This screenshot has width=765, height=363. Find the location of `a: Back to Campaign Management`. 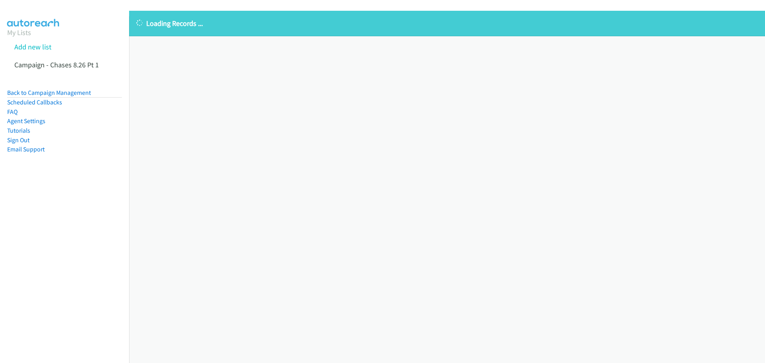

a: Back to Campaign Management is located at coordinates (49, 92).